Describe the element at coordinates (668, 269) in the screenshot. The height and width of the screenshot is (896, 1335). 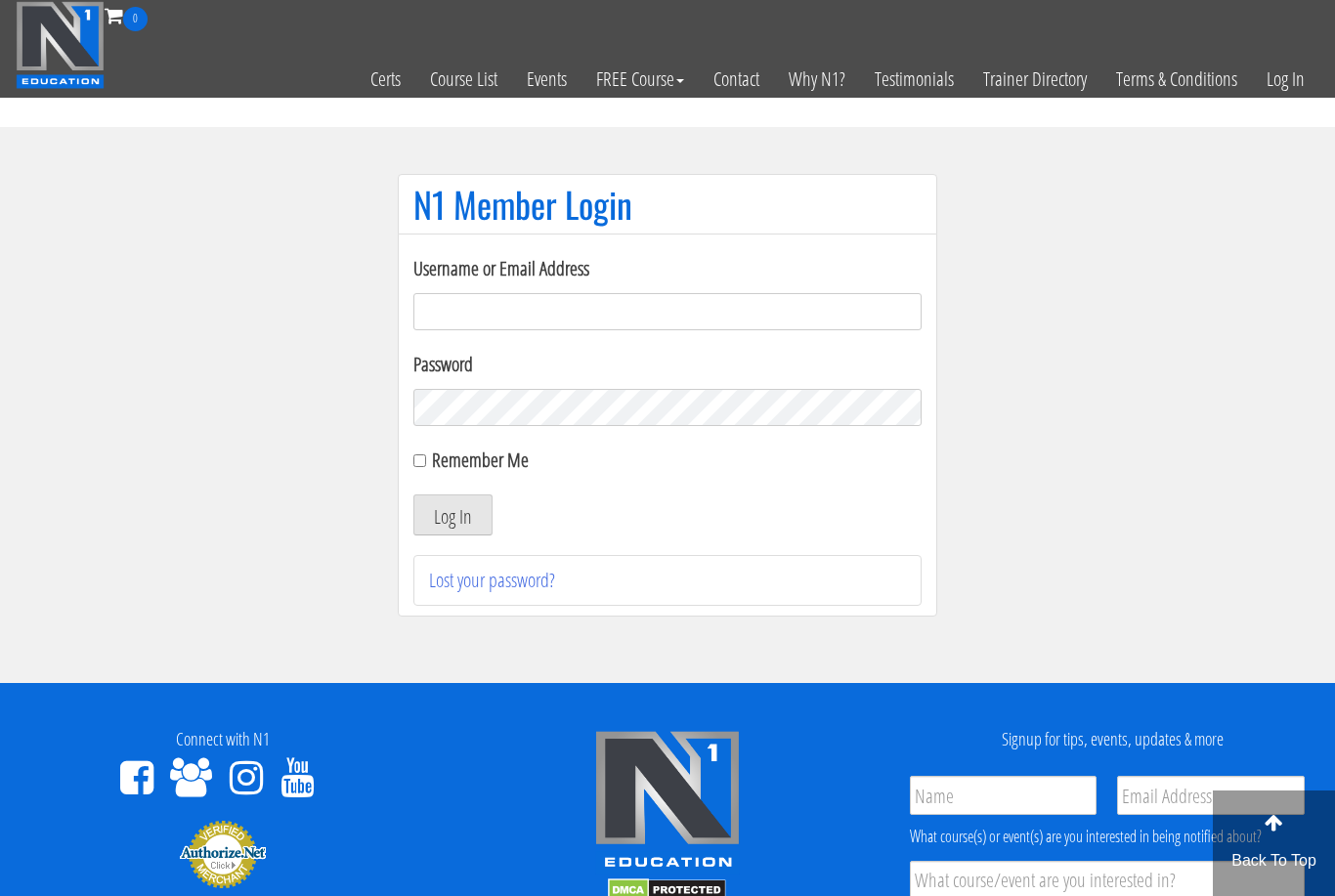
I see `label: Username or Email Address` at that location.